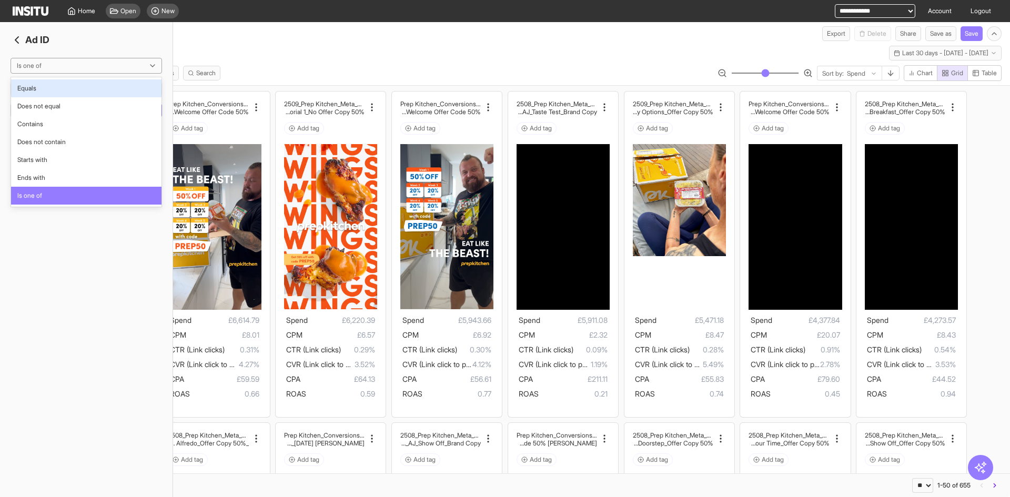  What do you see at coordinates (673, 439) in the screenshot?
I see `div: 2508_Prep Kitchen_Meta_Conversions_Advantage Shopping_Carousel_PK Content_None_Box On Doorstep_Of...` at bounding box center [673, 439].